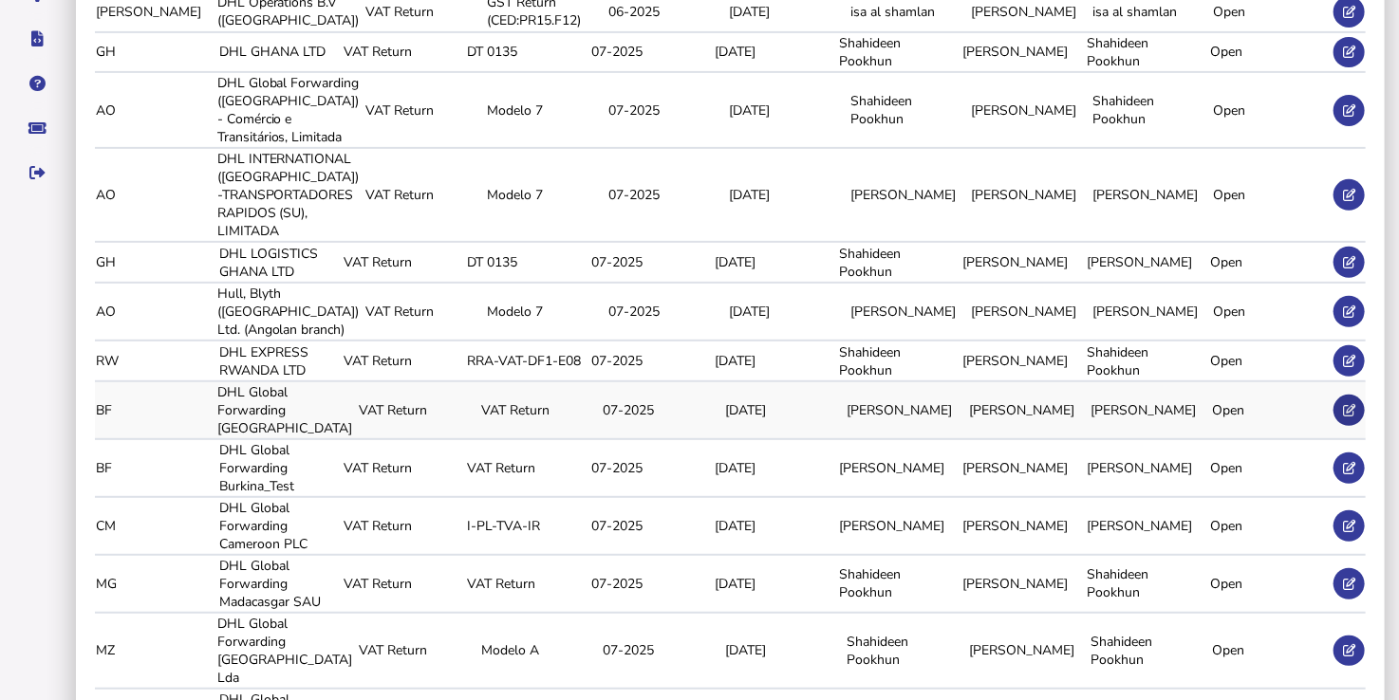 Image resolution: width=1399 pixels, height=700 pixels. What do you see at coordinates (153, 650) in the screenshot?
I see `div: MZ` at bounding box center [153, 650].